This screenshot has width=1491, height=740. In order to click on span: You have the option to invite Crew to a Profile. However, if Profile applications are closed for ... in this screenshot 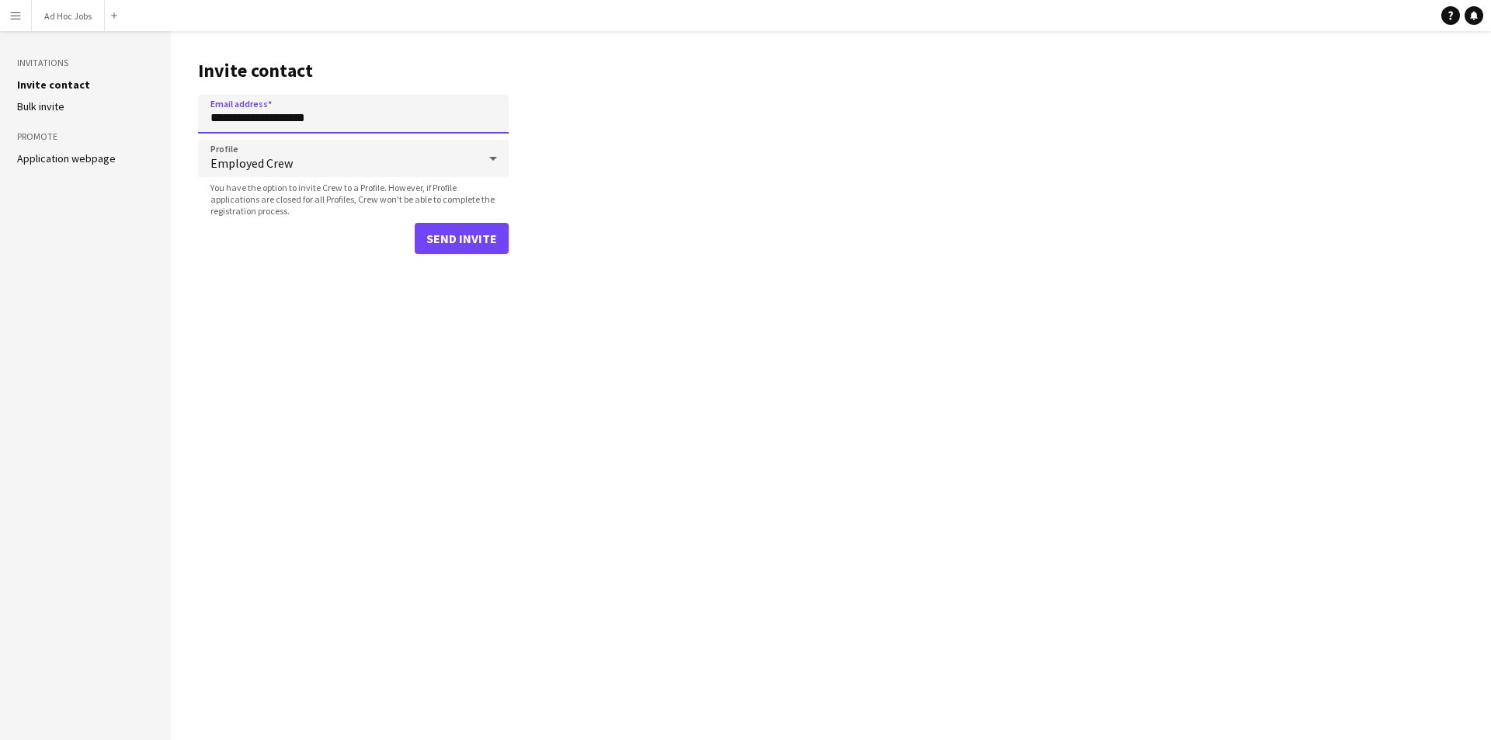, I will do `click(353, 199)`.